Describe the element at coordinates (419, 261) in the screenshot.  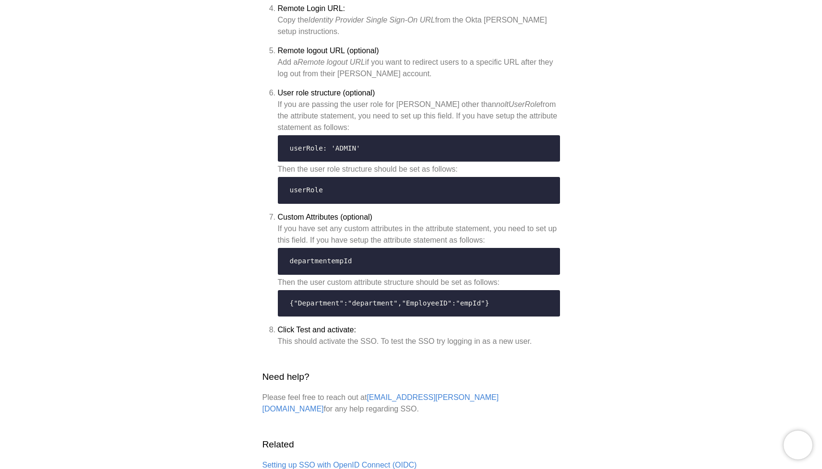
I see `code: empId` at that location.